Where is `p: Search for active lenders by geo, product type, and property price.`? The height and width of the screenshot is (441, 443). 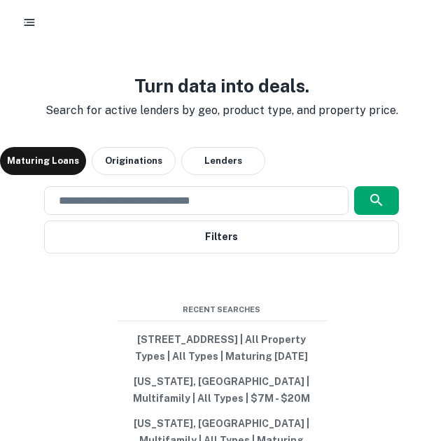 p: Search for active lenders by geo, product type, and property price. is located at coordinates (222, 111).